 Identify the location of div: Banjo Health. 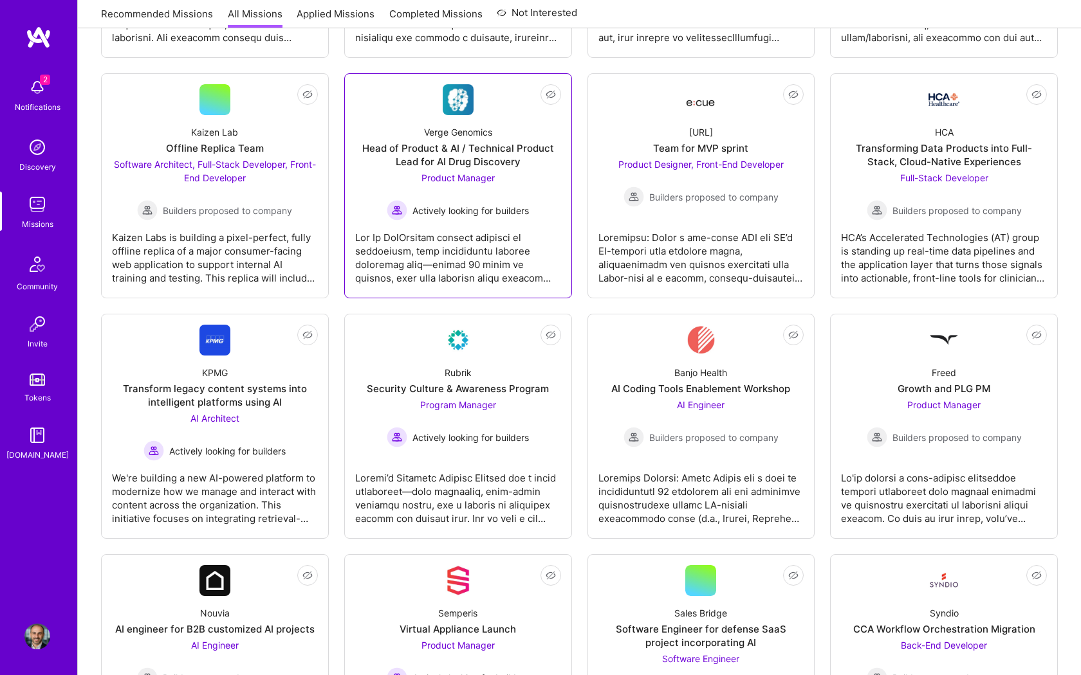
(701, 372).